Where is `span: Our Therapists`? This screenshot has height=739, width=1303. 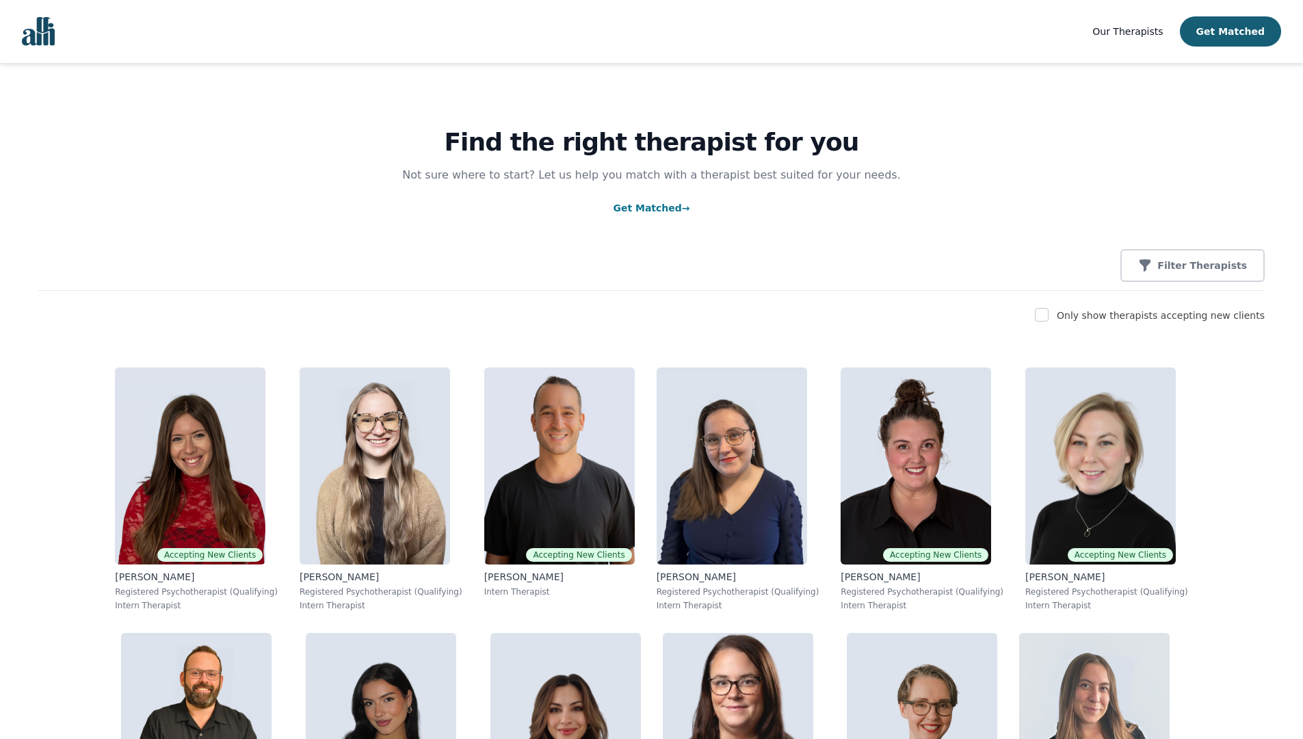 span: Our Therapists is located at coordinates (1127, 31).